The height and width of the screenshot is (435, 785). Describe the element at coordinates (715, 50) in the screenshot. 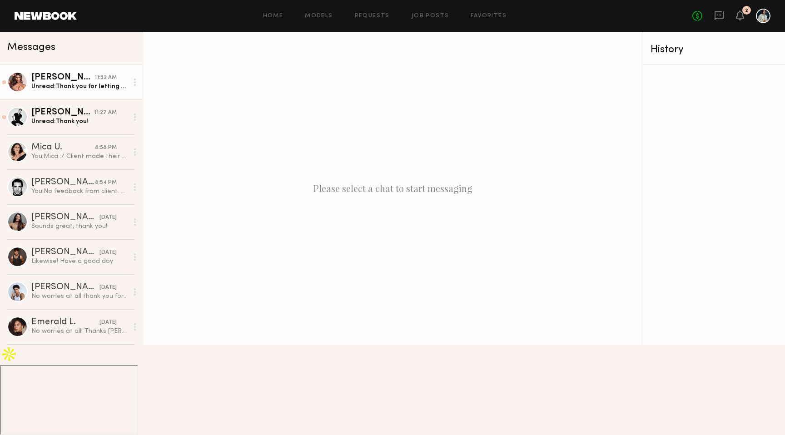

I see `div: History` at that location.